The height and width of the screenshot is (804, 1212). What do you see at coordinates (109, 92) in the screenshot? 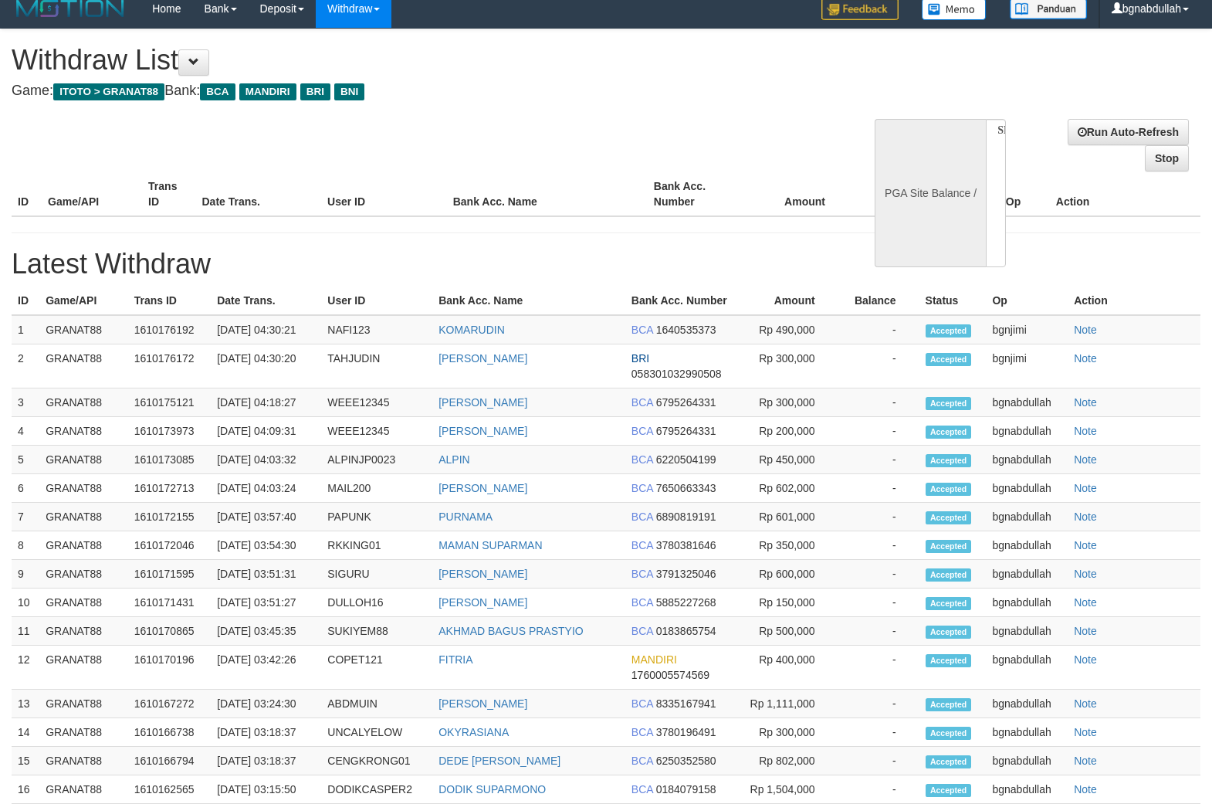
I see `span: ITOTO > GRANAT88` at bounding box center [109, 92].